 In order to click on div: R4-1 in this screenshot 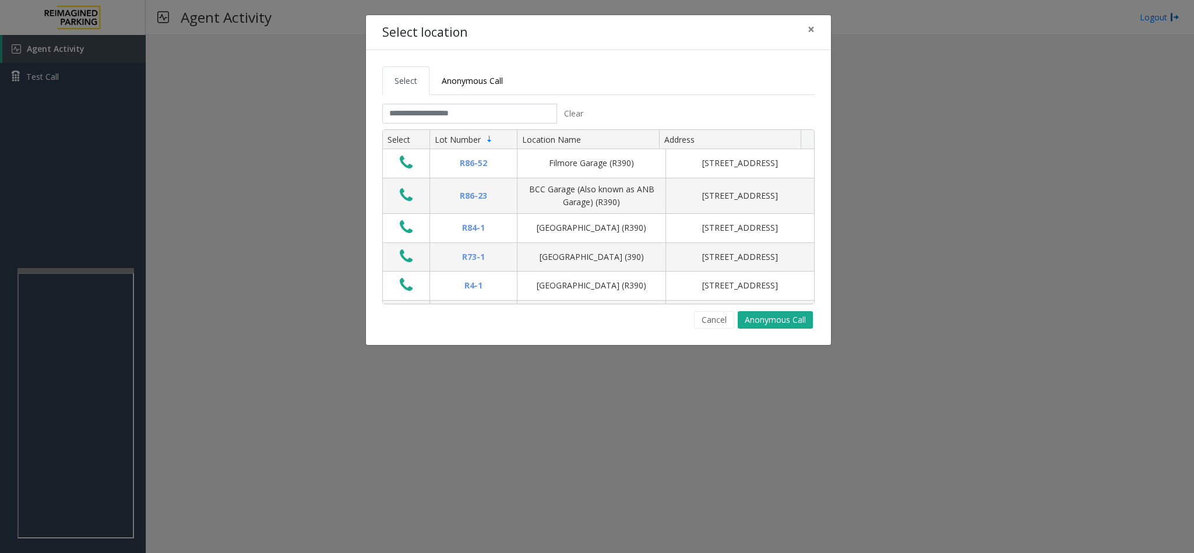, I will do `click(473, 286)`.